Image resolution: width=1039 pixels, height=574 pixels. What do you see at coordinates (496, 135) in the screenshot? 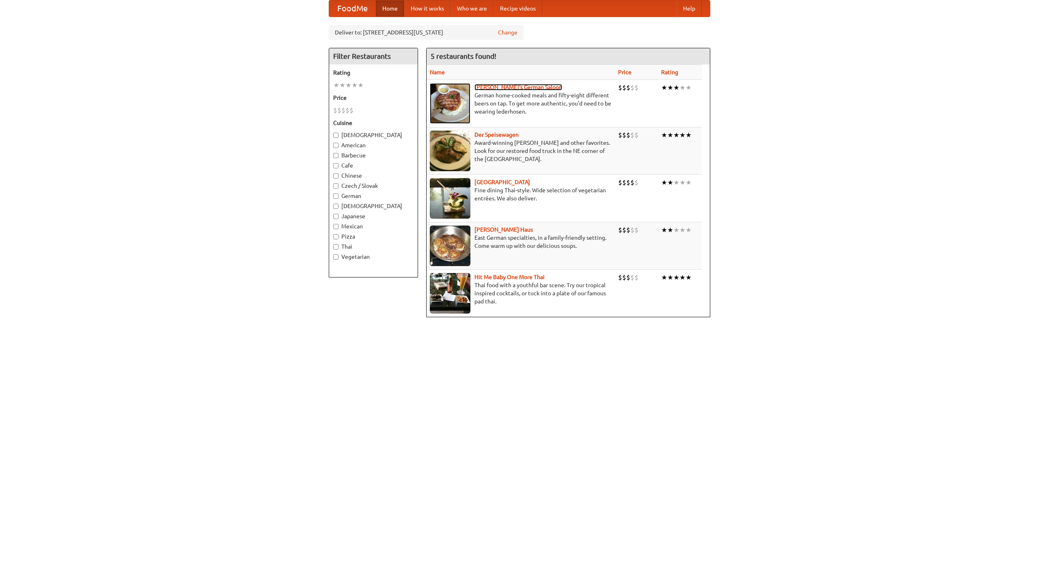
I see `a: Der Speisewagen` at bounding box center [496, 135].